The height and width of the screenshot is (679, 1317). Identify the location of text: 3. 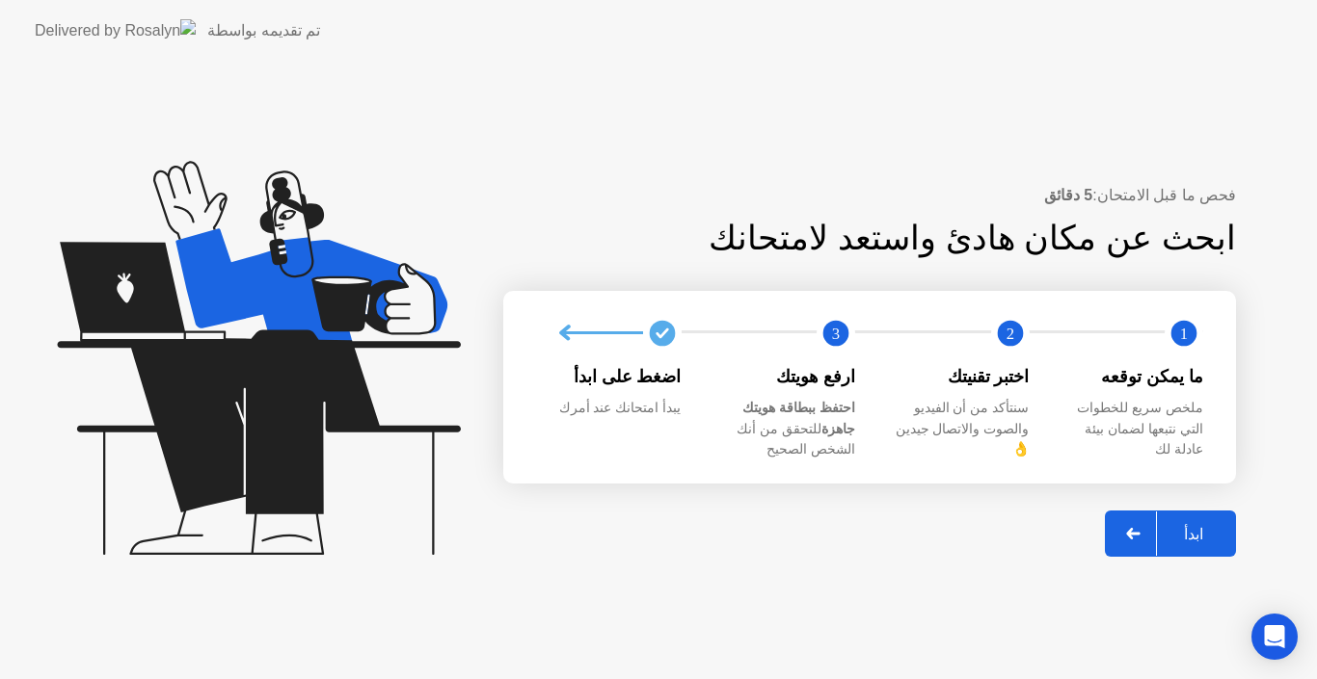
(836, 333).